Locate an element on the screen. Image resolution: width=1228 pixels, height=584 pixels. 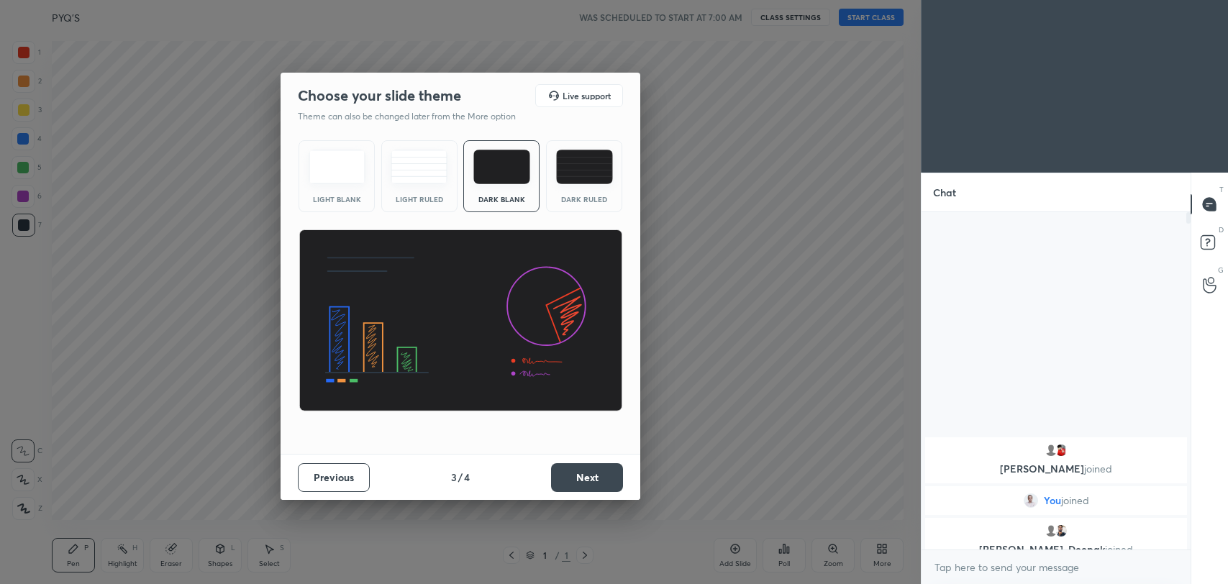
div: Dark Ruled is located at coordinates (584, 199).